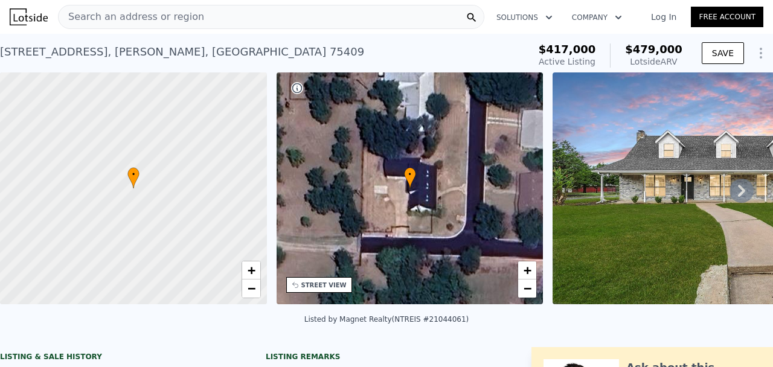  Describe the element at coordinates (723, 53) in the screenshot. I see `button: SAVE` at that location.